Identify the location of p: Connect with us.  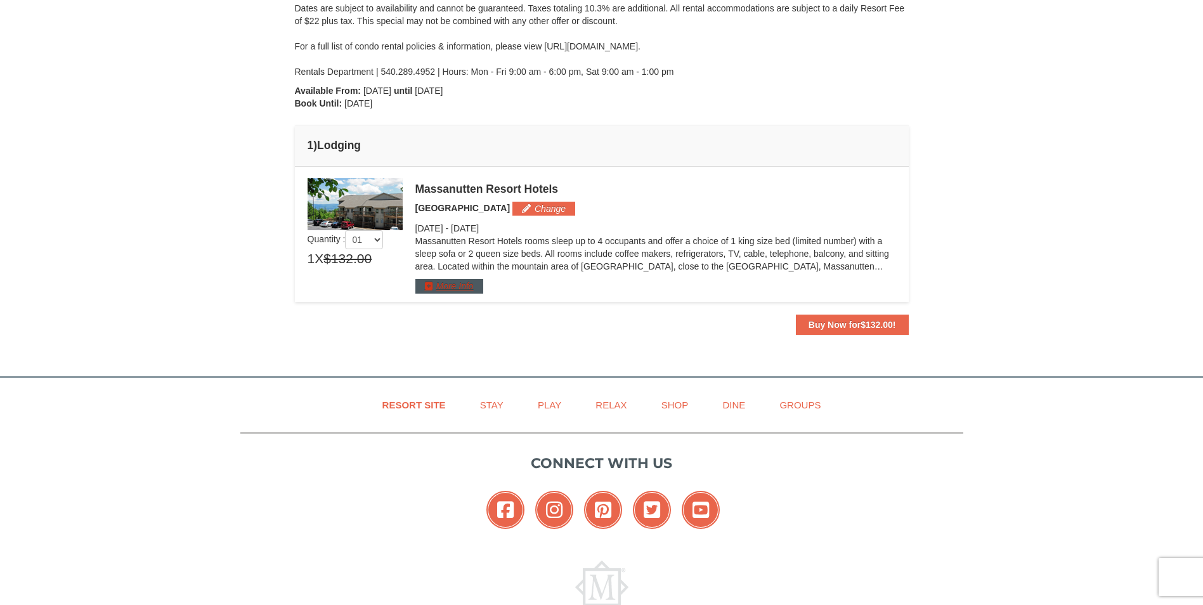
(602, 463).